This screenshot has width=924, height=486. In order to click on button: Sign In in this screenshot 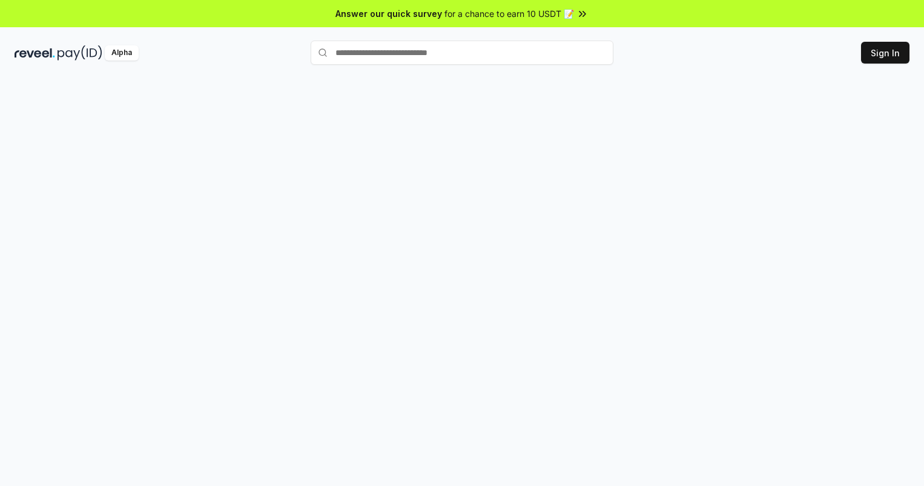, I will do `click(885, 53)`.